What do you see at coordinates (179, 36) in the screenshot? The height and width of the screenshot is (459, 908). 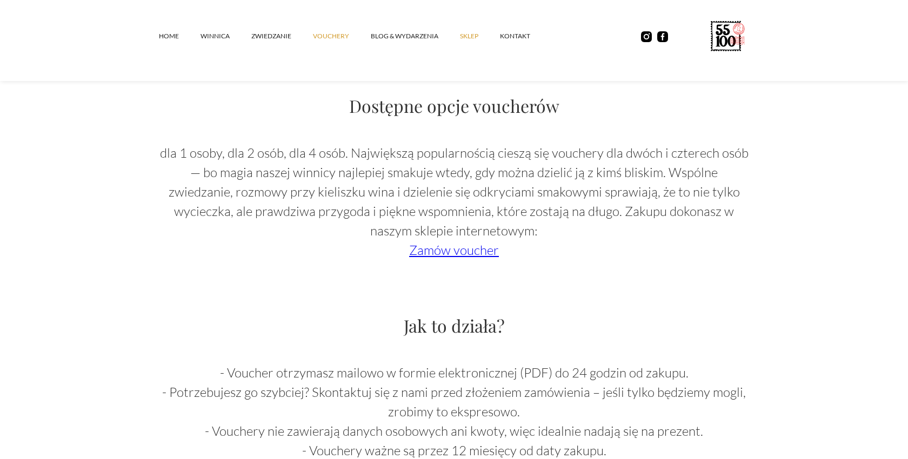 I see `a: Home` at bounding box center [179, 36].